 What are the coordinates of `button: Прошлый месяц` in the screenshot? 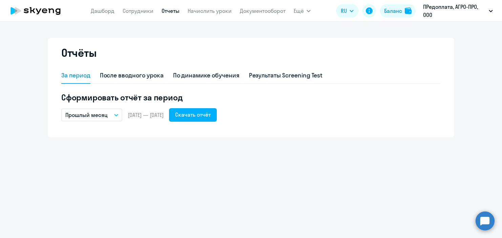 It's located at (92, 115).